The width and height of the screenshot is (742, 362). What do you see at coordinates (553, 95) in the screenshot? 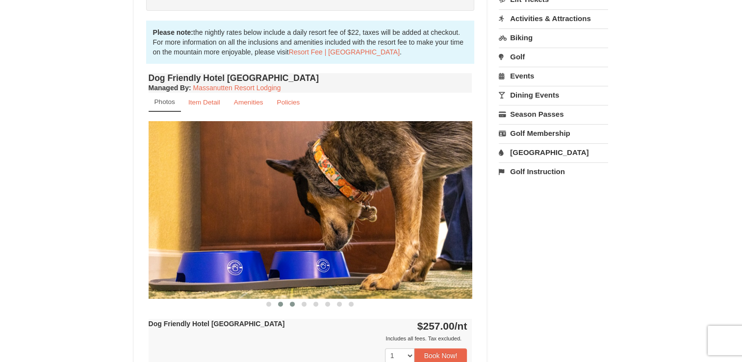
I see `a: Dining Events` at bounding box center [553, 95].